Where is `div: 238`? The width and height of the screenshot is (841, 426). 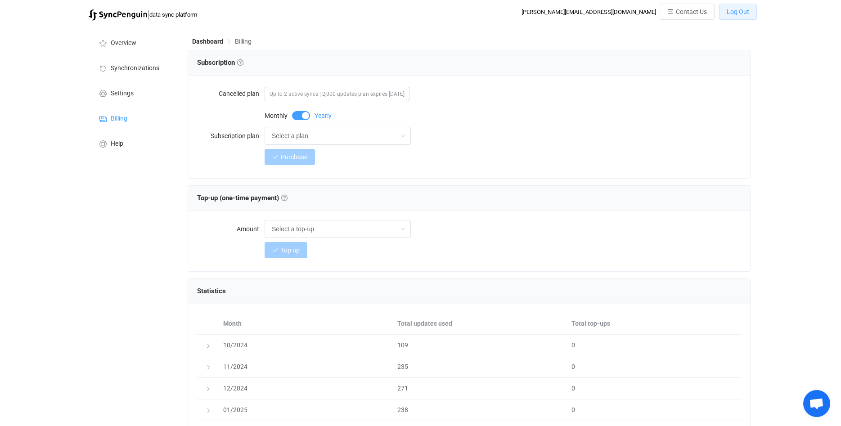
div: 238 is located at coordinates (479, 410).